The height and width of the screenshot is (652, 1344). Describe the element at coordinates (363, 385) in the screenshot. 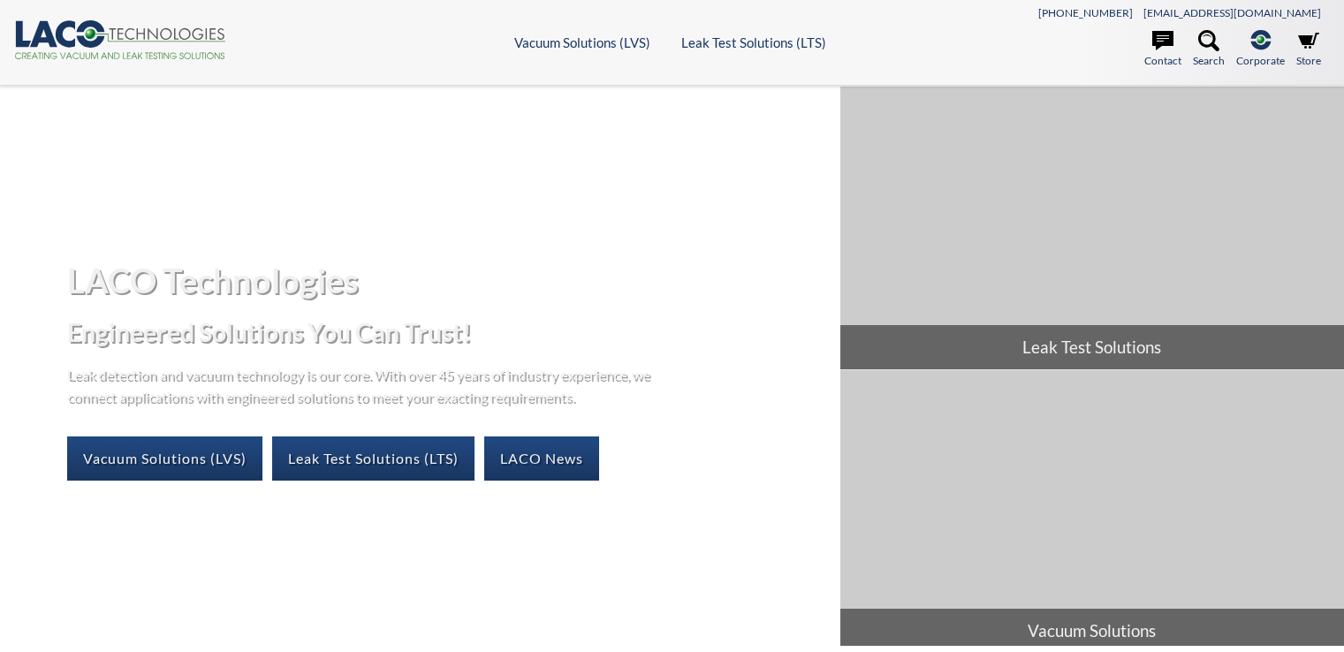

I see `p: Leak detection and vacuum technology is our core. With over 45 years of industry experience, we c...` at that location.